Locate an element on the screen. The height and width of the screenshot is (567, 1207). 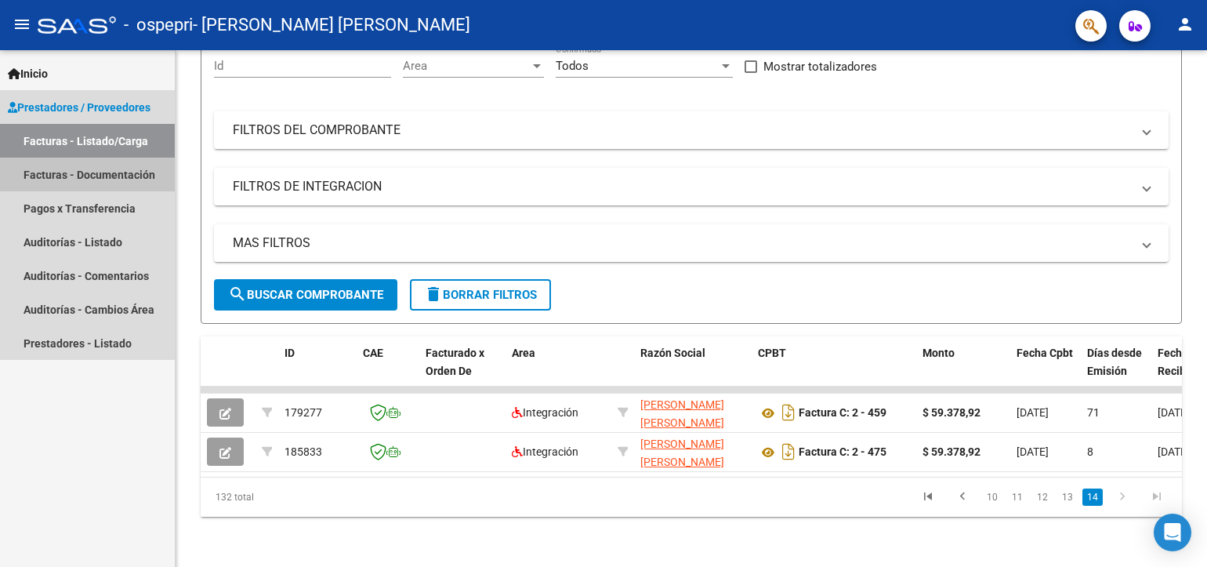
mat-expansion-panel-header: FILTROS DE INTEGRACION is located at coordinates (691, 187).